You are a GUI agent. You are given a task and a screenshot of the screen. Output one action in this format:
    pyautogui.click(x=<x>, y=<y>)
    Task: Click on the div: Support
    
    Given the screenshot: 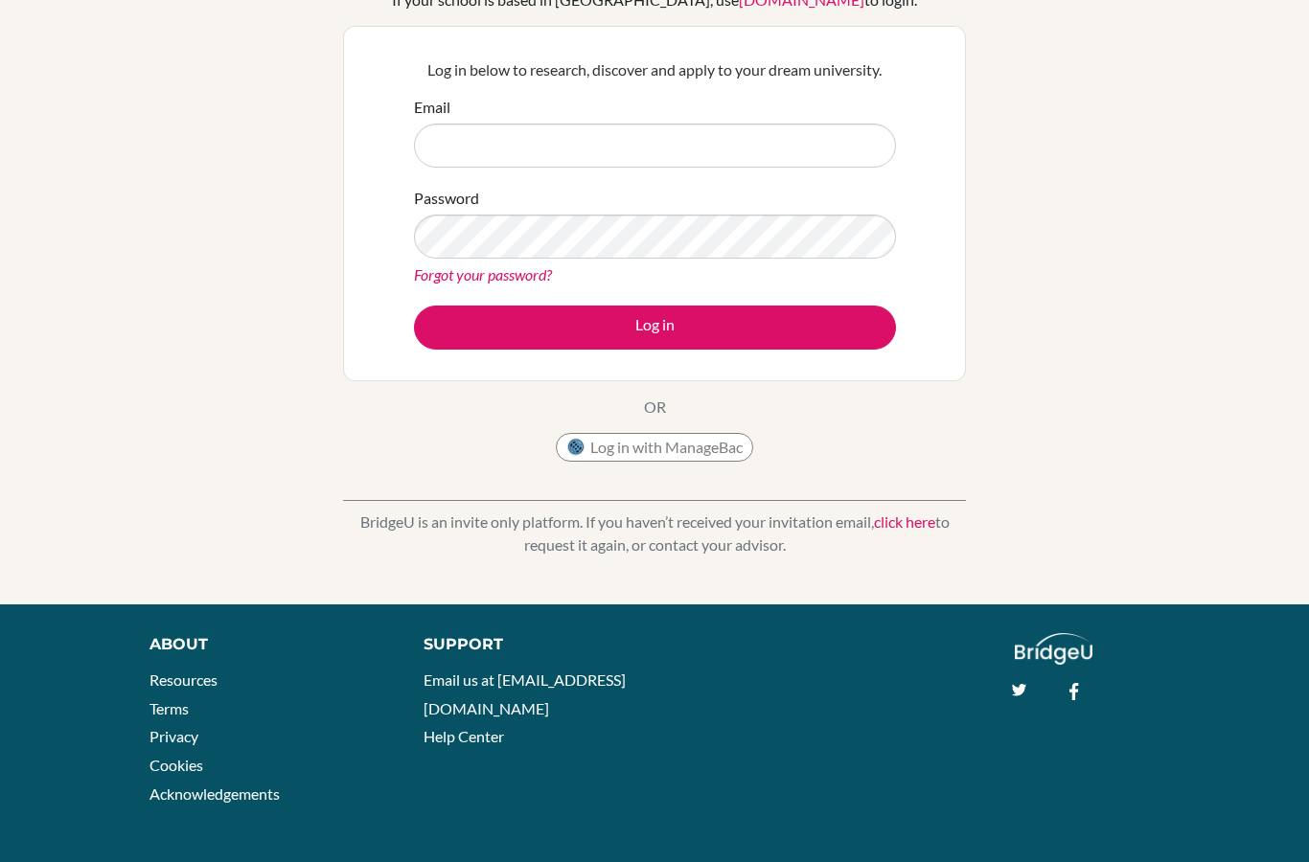 What is the action you would take?
    pyautogui.click(x=529, y=645)
    